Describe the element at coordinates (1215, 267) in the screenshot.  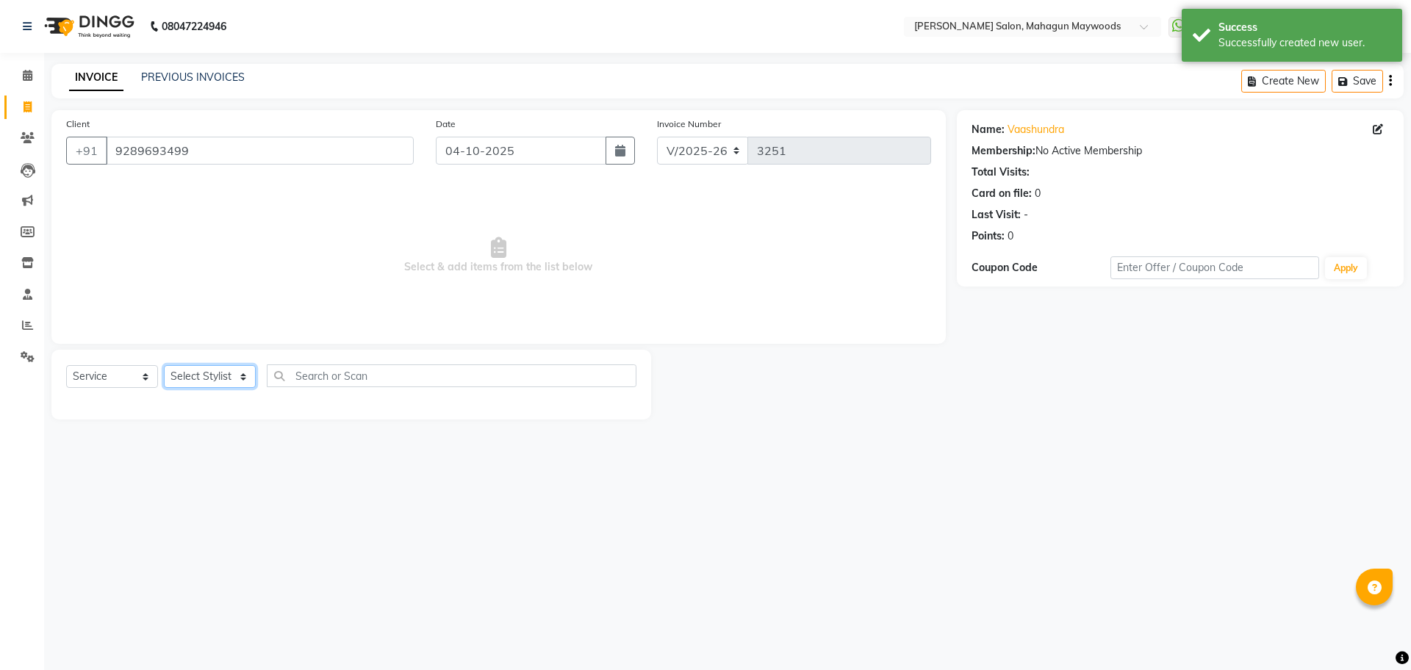
I see `input: Enter Offer / Coupon Code` at that location.